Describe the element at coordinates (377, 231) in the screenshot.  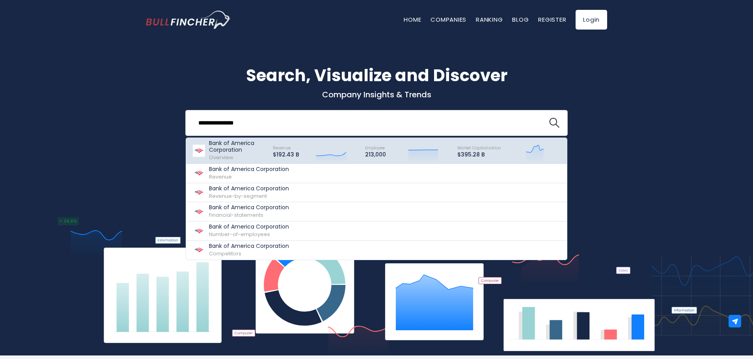
I see `a: Bank of America Corporation Number-of-employees` at that location.